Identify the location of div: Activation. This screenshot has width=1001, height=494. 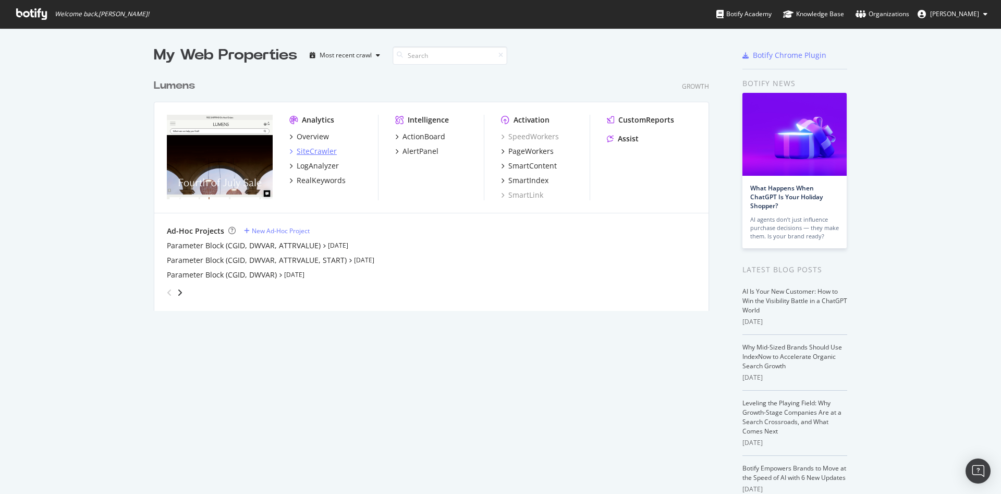
(531, 120).